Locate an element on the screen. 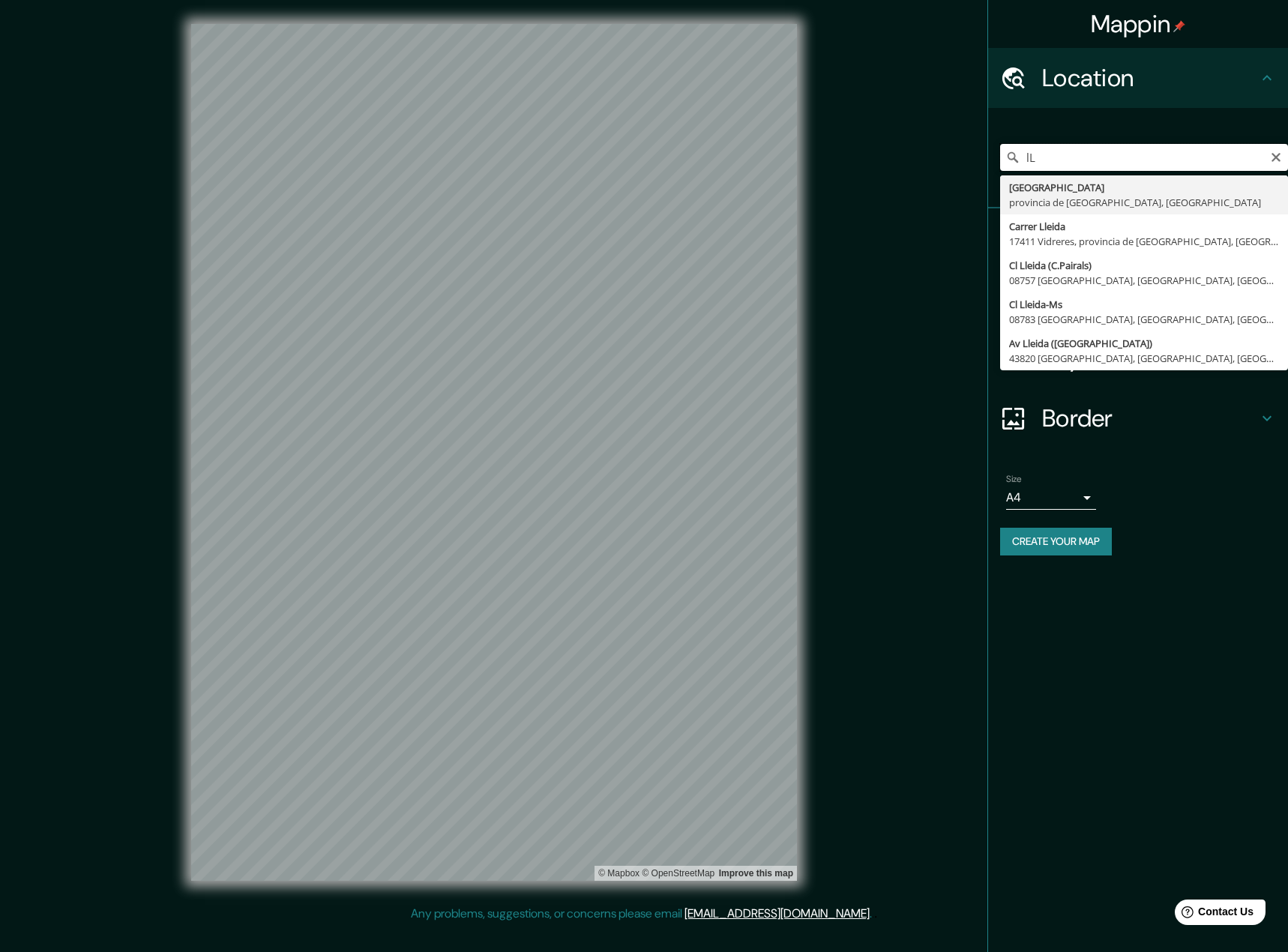 The width and height of the screenshot is (1288, 952). div: Style is located at coordinates (1138, 298).